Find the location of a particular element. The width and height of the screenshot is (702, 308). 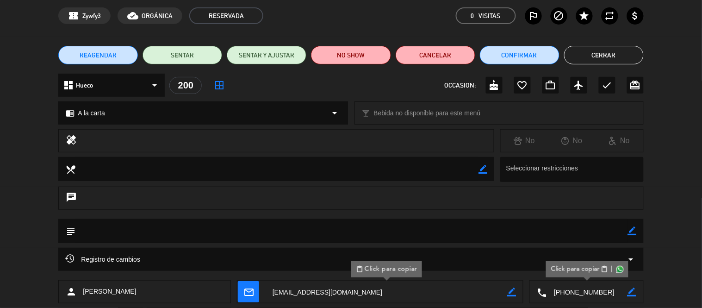

i: local_dining is located at coordinates (70, 169).